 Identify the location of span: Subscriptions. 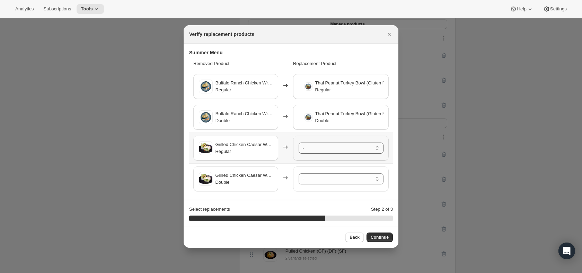
(57, 9).